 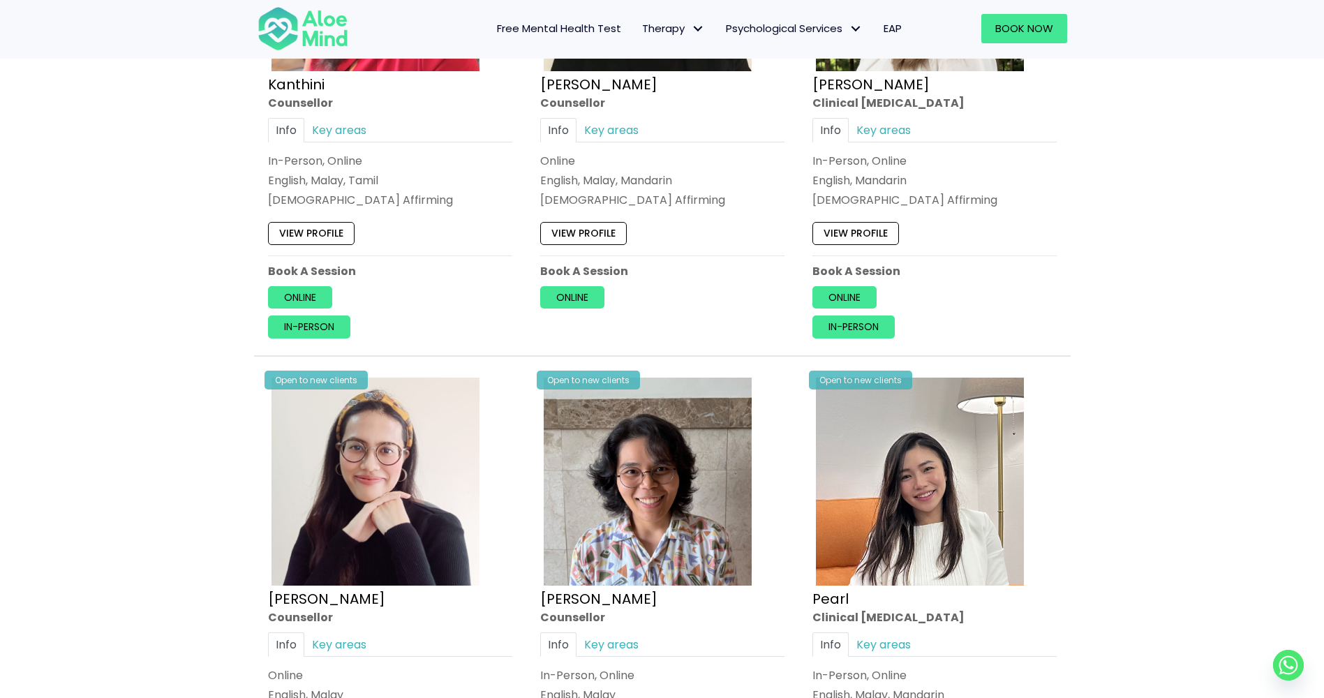 I want to click on img: Aloe mind Logo, so click(x=303, y=29).